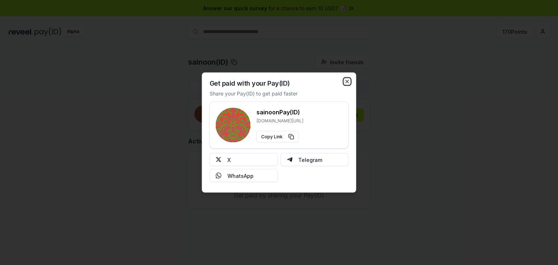 This screenshot has width=558, height=265. Describe the element at coordinates (244, 160) in the screenshot. I see `button: X` at that location.